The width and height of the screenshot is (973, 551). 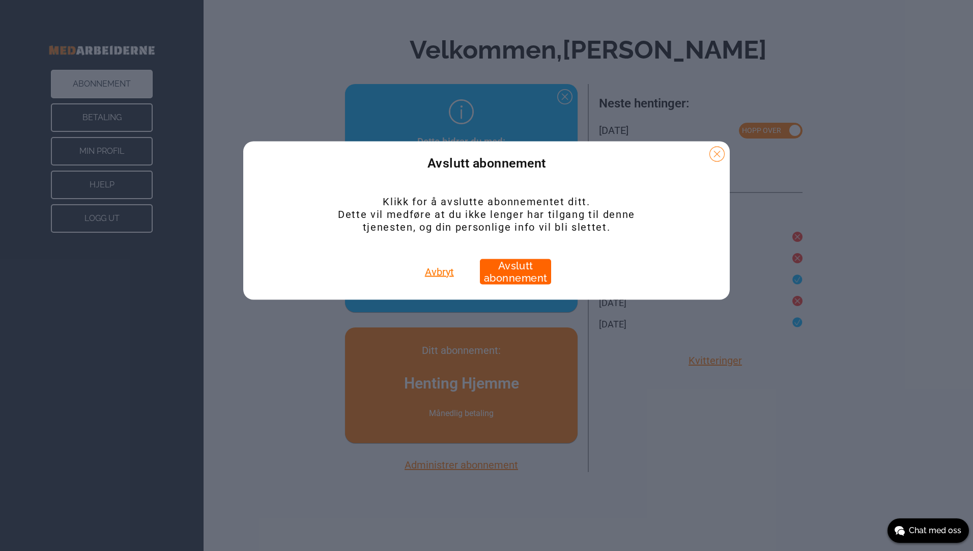 What do you see at coordinates (935, 530) in the screenshot?
I see `span: Chat med oss` at bounding box center [935, 530].